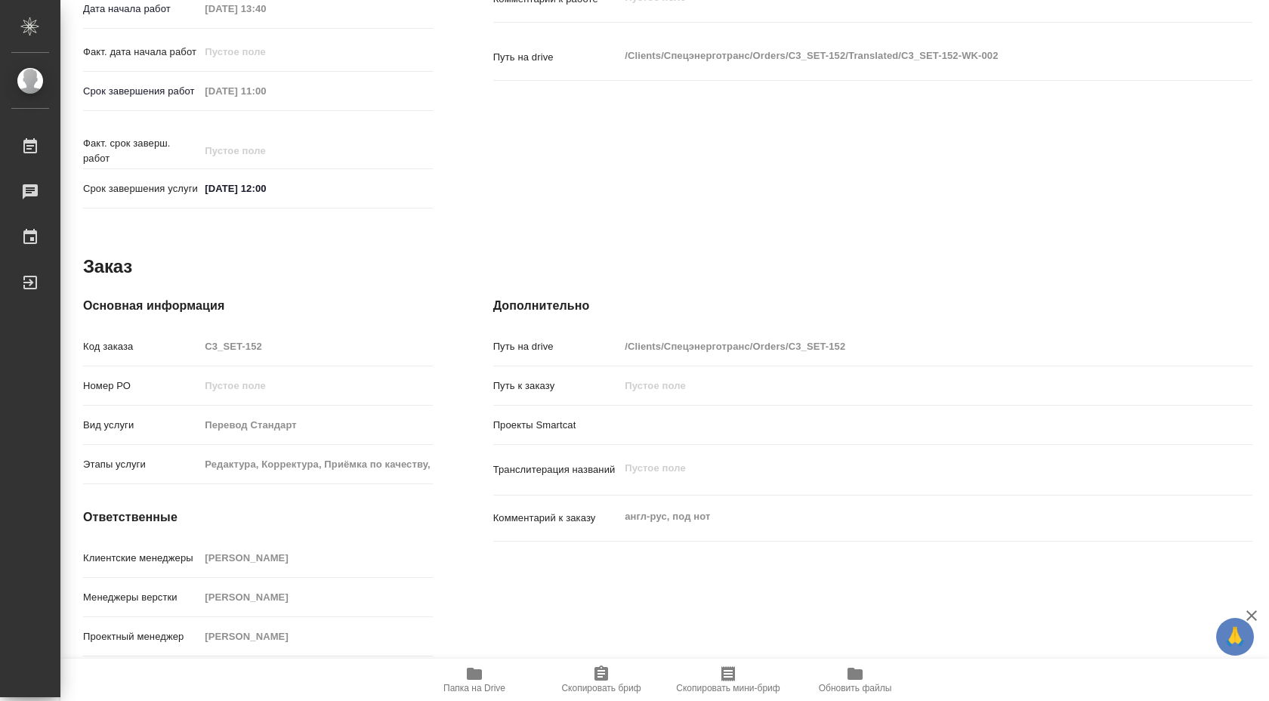  I want to click on p: Факт. дата начала работ, so click(141, 52).